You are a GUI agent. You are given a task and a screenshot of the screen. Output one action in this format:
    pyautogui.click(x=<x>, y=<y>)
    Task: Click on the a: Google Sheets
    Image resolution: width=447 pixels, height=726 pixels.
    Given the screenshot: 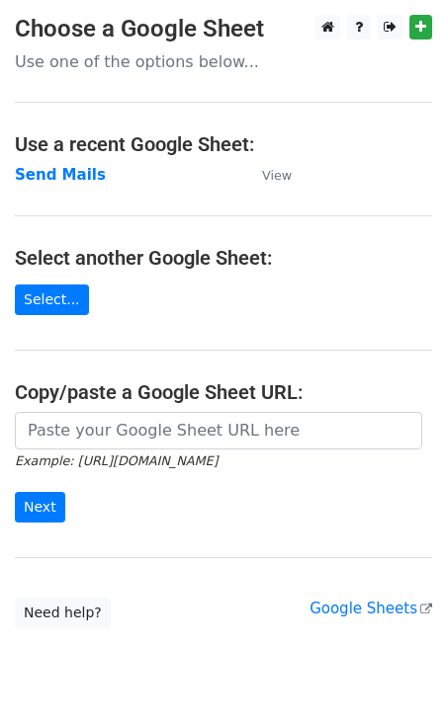 What is the action you would take?
    pyautogui.click(x=371, y=609)
    